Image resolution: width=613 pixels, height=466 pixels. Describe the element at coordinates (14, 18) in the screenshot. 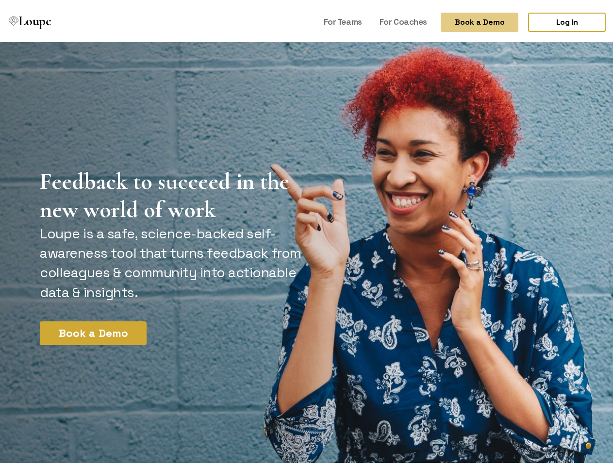

I see `img: Loupe Logo` at that location.